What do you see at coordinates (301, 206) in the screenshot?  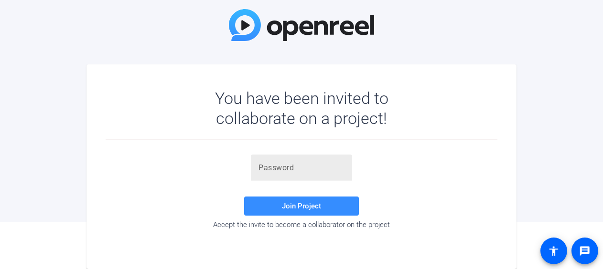 I see `button: Join Project` at bounding box center [301, 206].